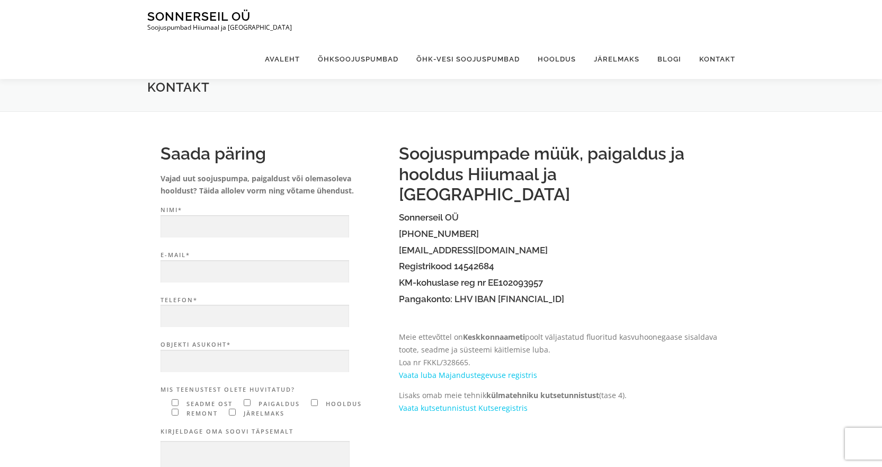 This screenshot has width=882, height=467. Describe the element at coordinates (274, 311) in the screenshot. I see `label: Telefon*` at that location.